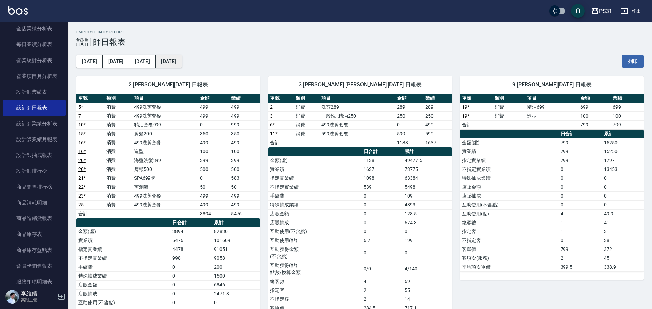 The image size is (652, 309). I want to click on td: 客單價, so click(509, 249).